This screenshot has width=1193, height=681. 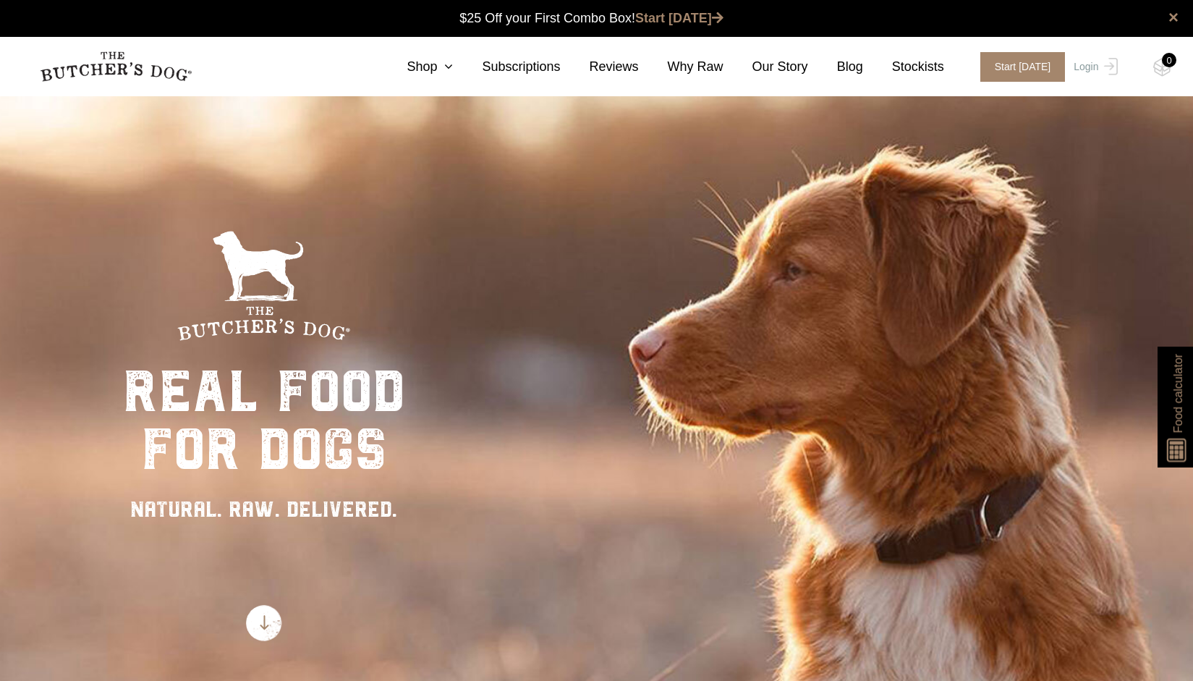 I want to click on a: Blog, so click(x=835, y=67).